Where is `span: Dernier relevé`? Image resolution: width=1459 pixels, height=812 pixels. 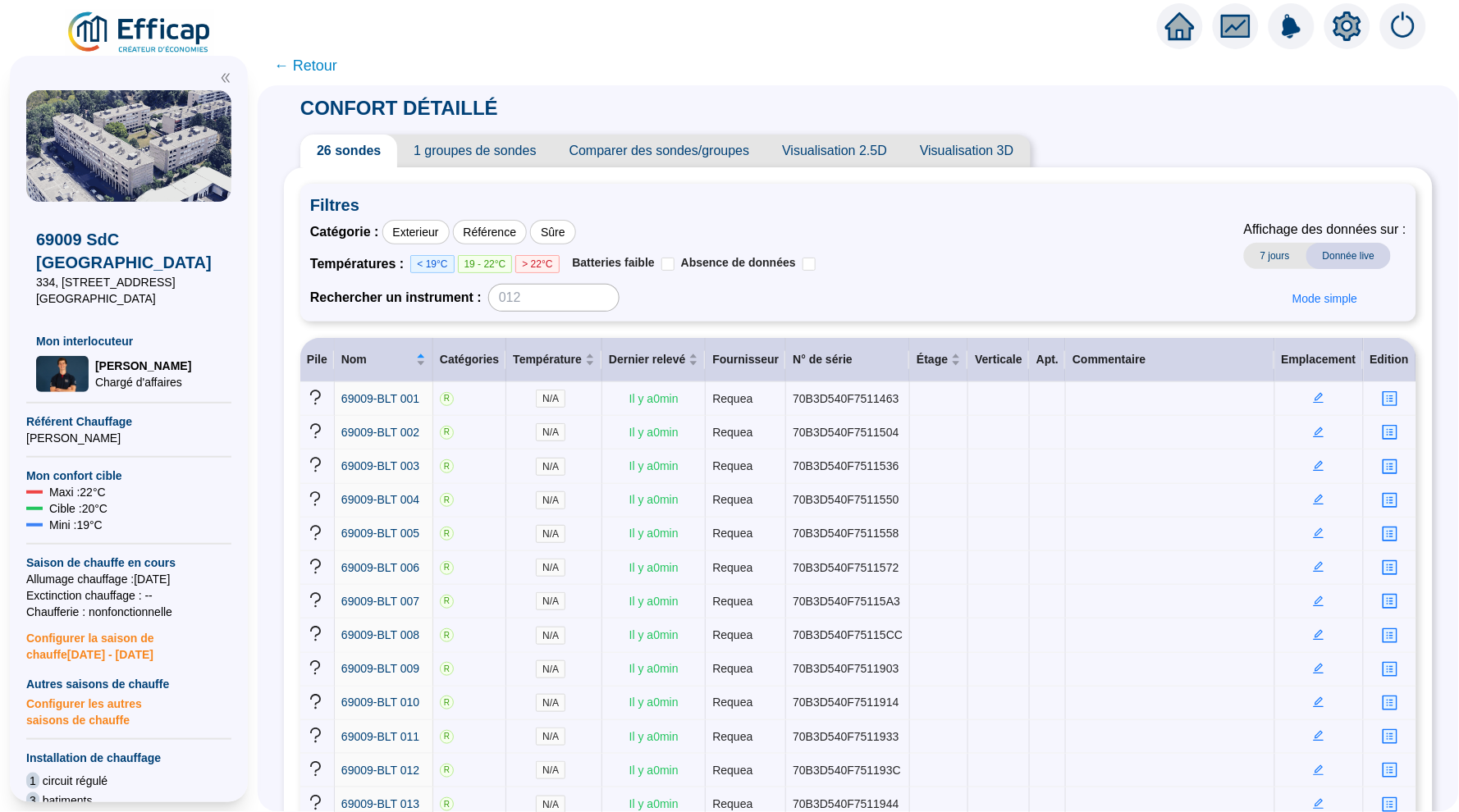
span: Dernier relevé is located at coordinates (647, 360).